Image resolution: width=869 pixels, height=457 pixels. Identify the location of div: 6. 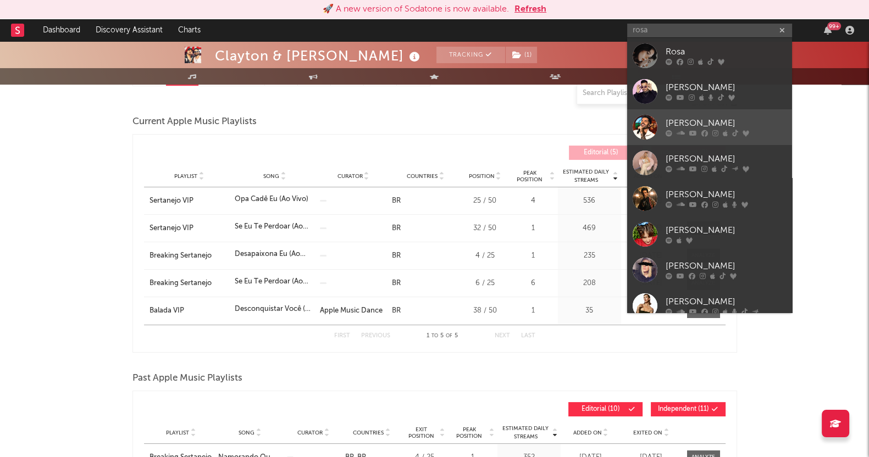
(533, 284).